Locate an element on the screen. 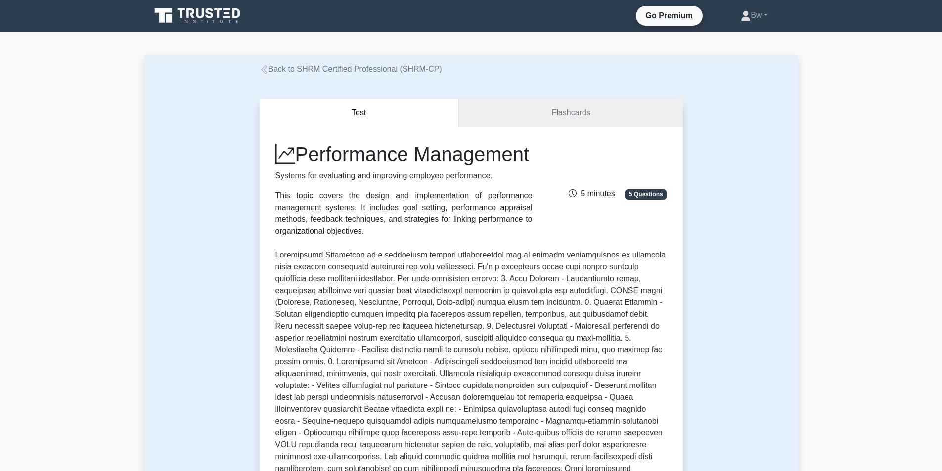 This screenshot has height=471, width=942. span: 5 minutes is located at coordinates (591, 193).